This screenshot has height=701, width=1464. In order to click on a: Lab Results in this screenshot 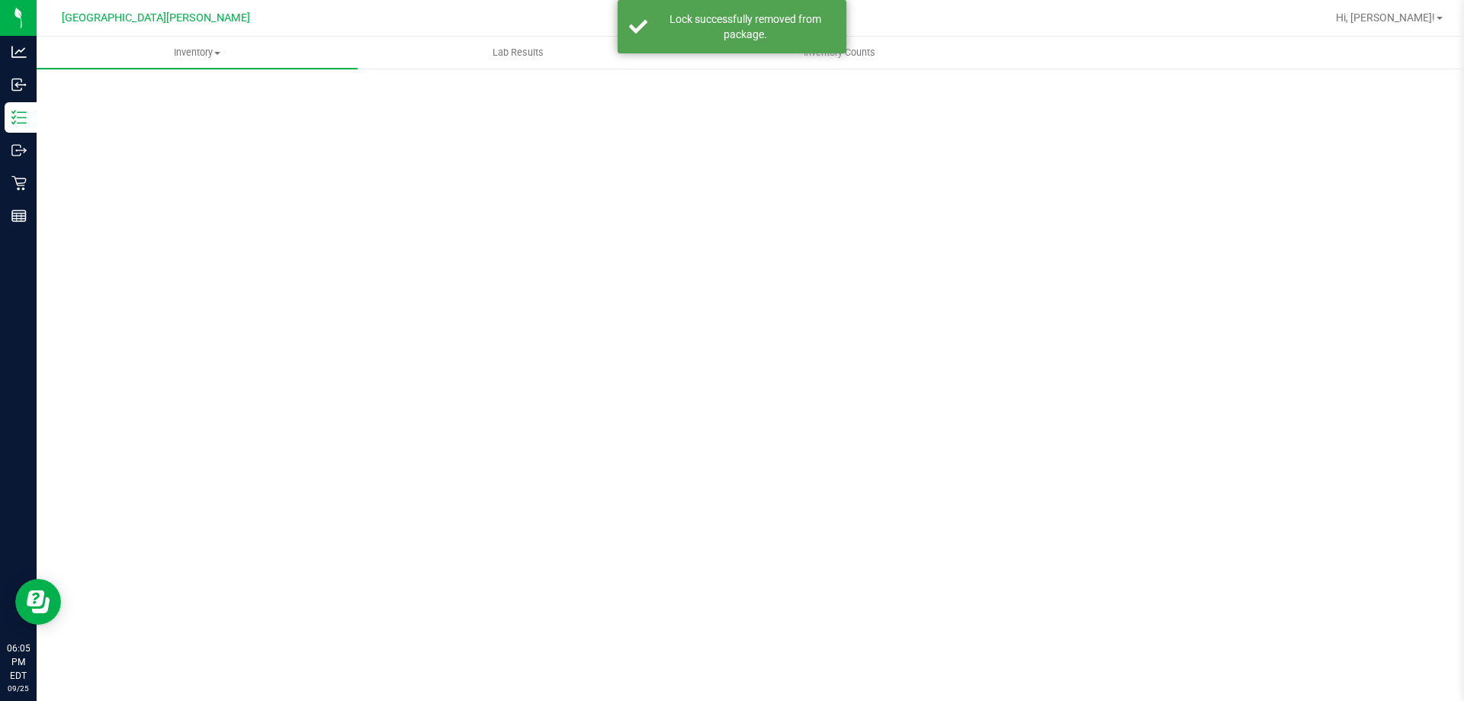, I will do `click(518, 53)`.